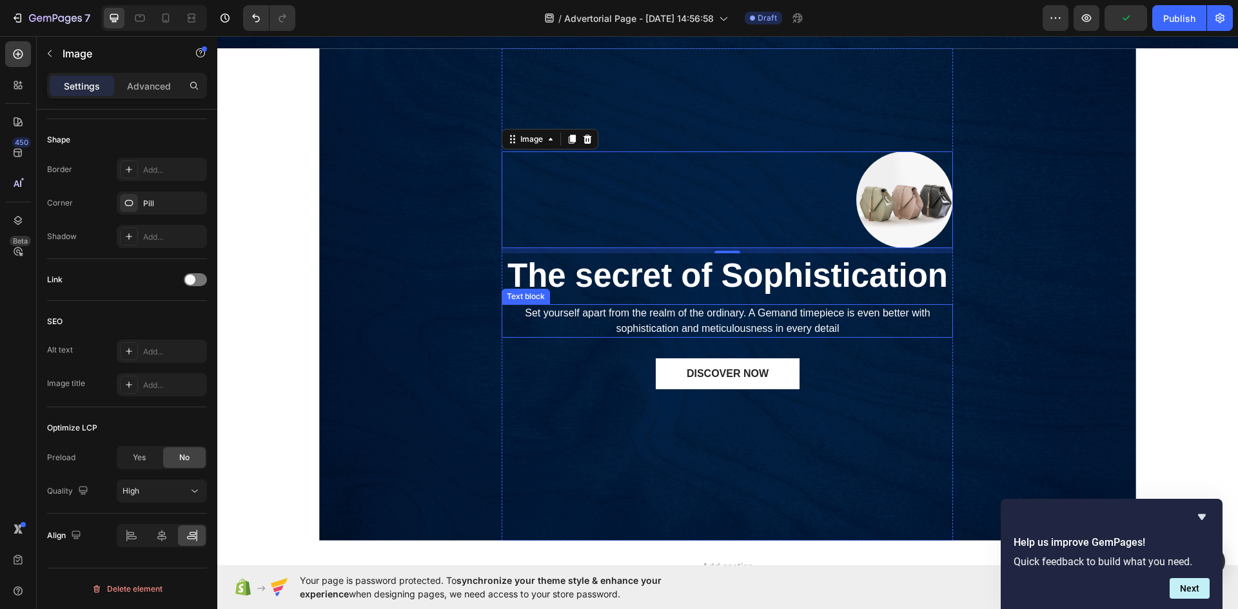 Image resolution: width=1238 pixels, height=609 pixels. What do you see at coordinates (308, 260) in the screenshot?
I see `div: Text block` at bounding box center [308, 260].